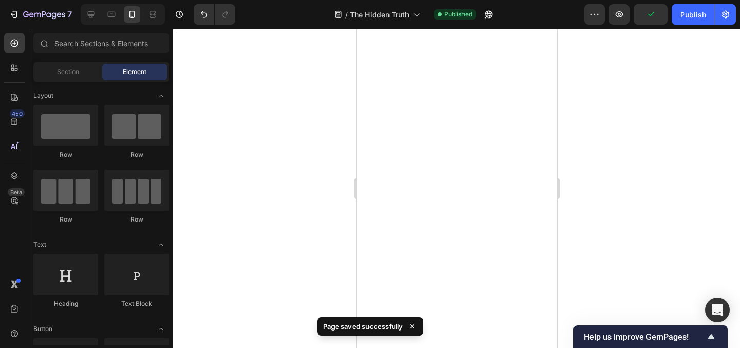 The image size is (740, 348). What do you see at coordinates (68, 72) in the screenshot?
I see `span: Section` at bounding box center [68, 72].